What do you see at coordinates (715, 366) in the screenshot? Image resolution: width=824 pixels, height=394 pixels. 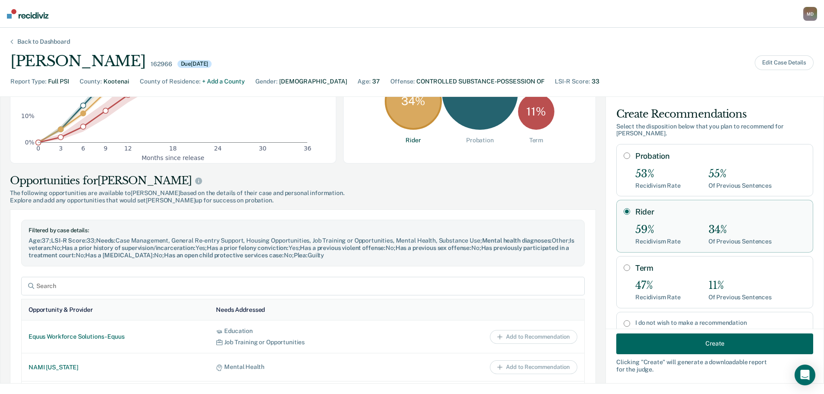 I see `div: Clicking " Create " will generate a downloadable report for the judge.` at bounding box center [715, 366].